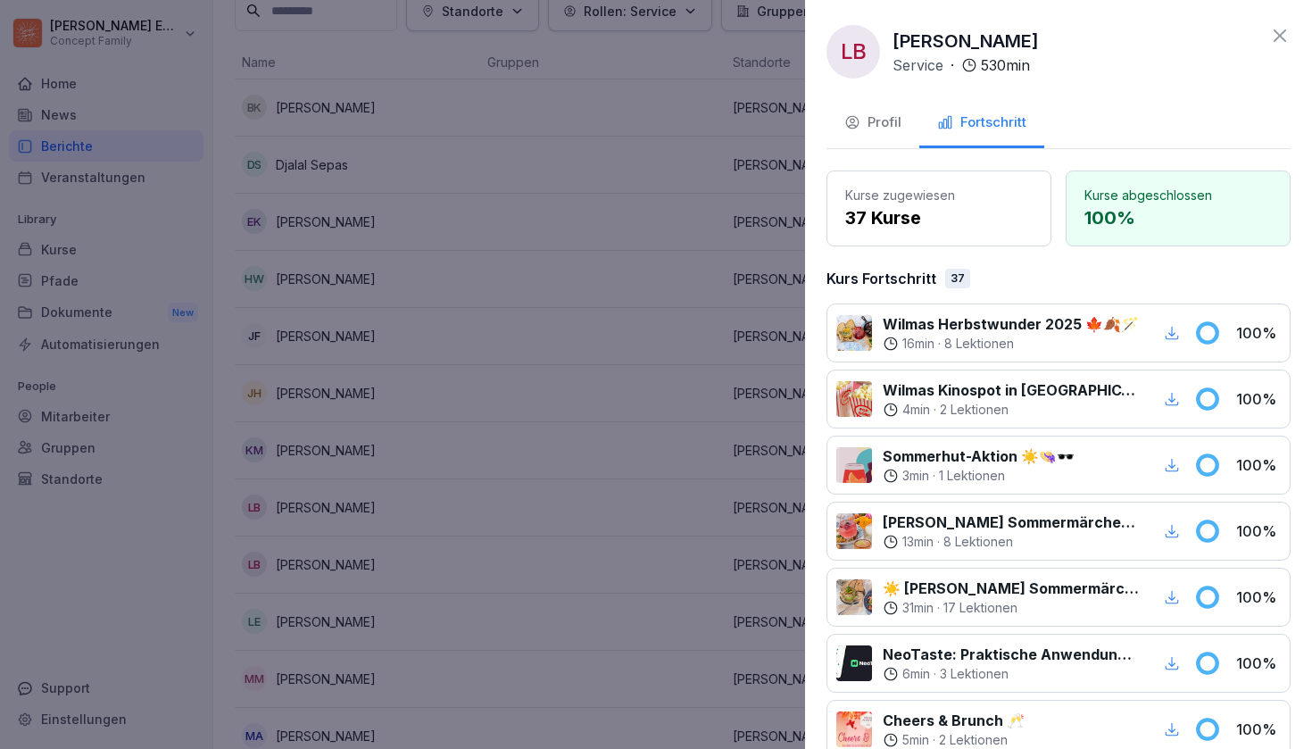 The image size is (1312, 749). What do you see at coordinates (939, 218) in the screenshot?
I see `p: 37 Kurse` at bounding box center [939, 218].